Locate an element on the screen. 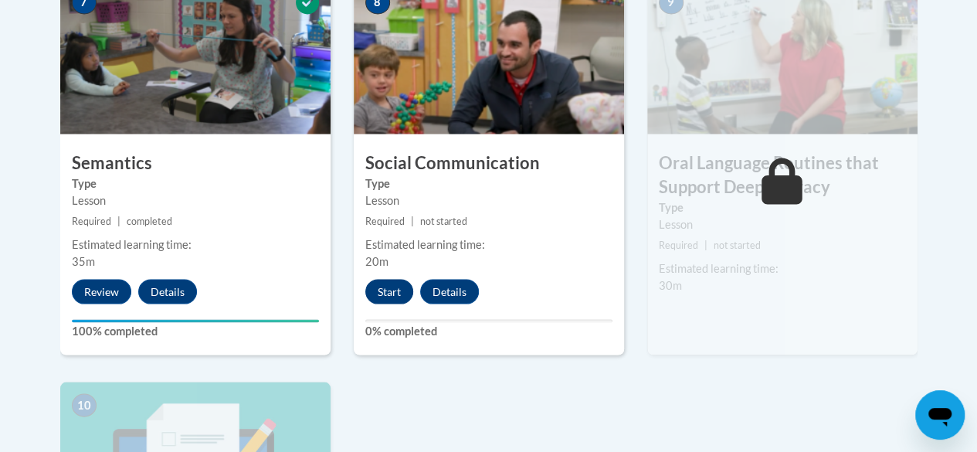 The image size is (977, 452). span: completed is located at coordinates (149, 220).